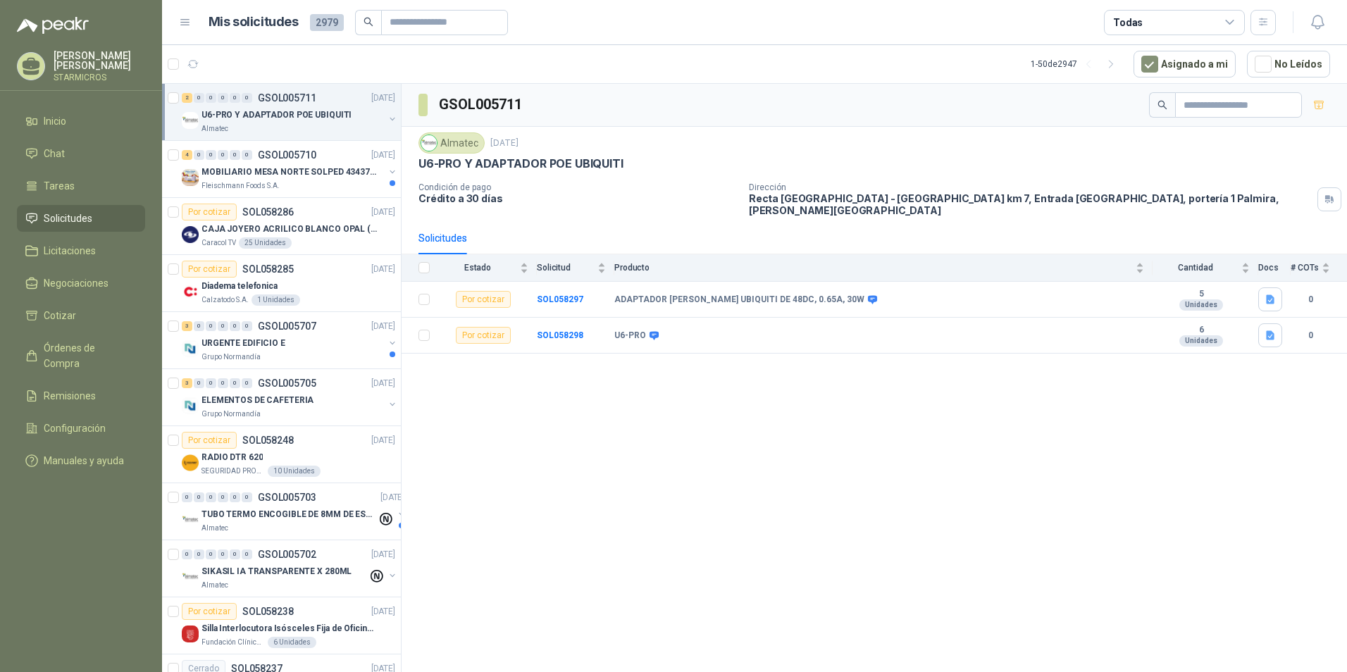 The image size is (1347, 672). What do you see at coordinates (276, 572) in the screenshot?
I see `p: SIKASIL IA TRANSPARENTE X 280ML` at bounding box center [276, 572].